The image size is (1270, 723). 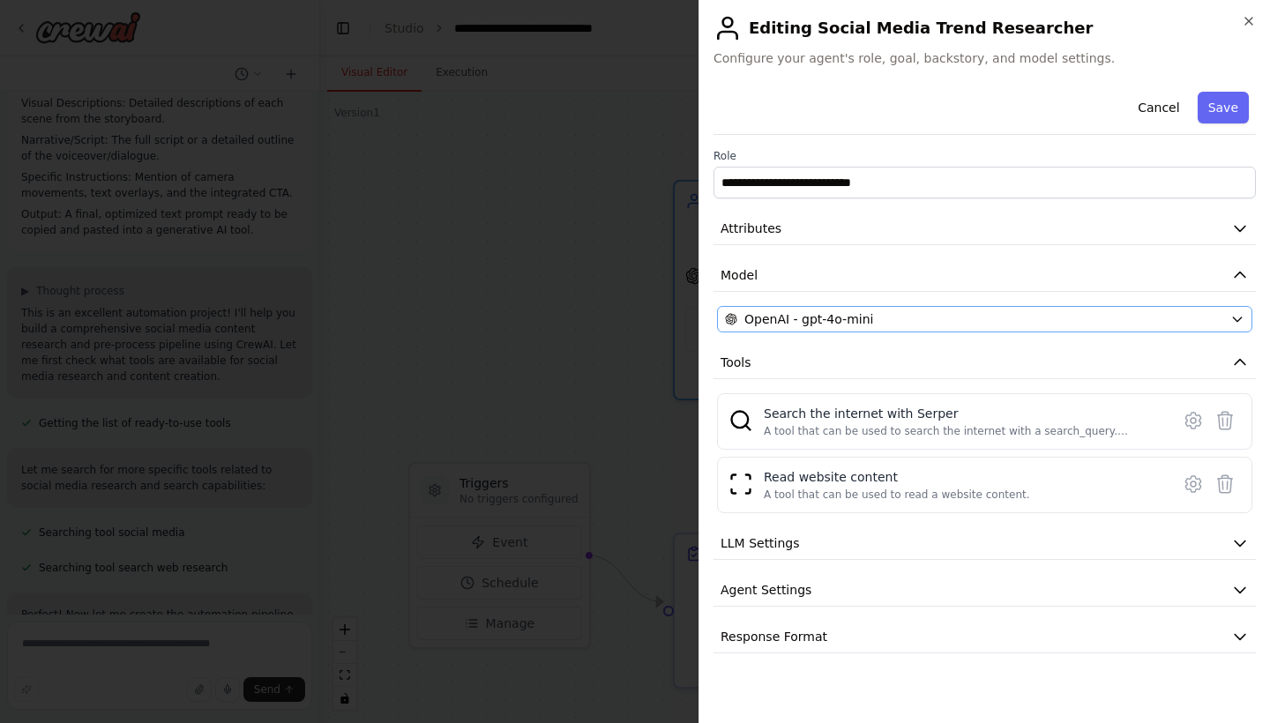 What do you see at coordinates (984, 319) in the screenshot?
I see `button: OpenAI - gpt-4o-mini` at bounding box center [984, 319].